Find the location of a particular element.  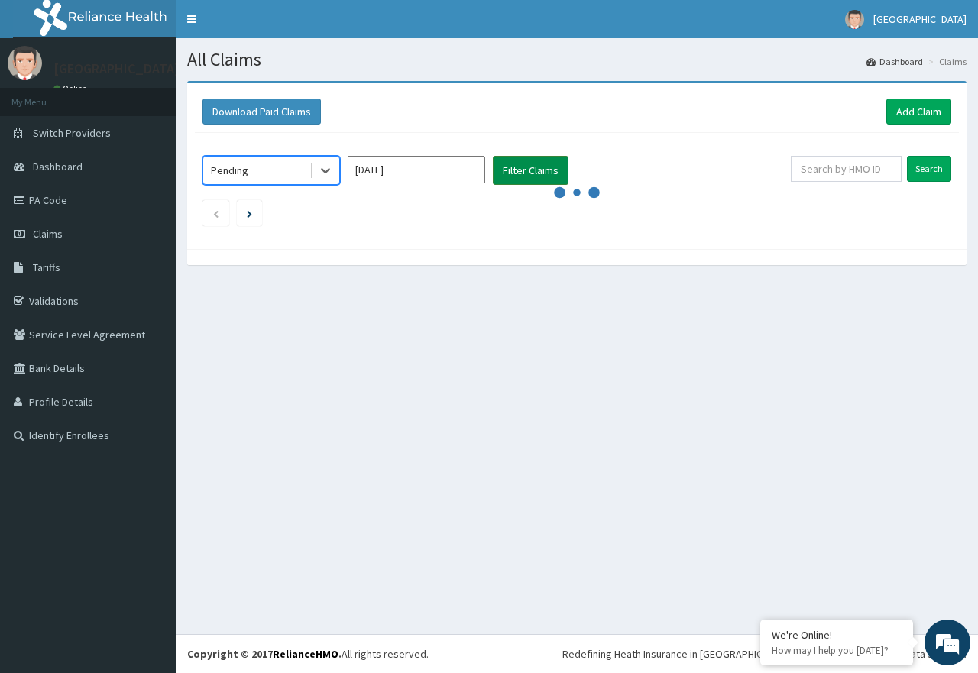

a: Previous page is located at coordinates (215, 213).